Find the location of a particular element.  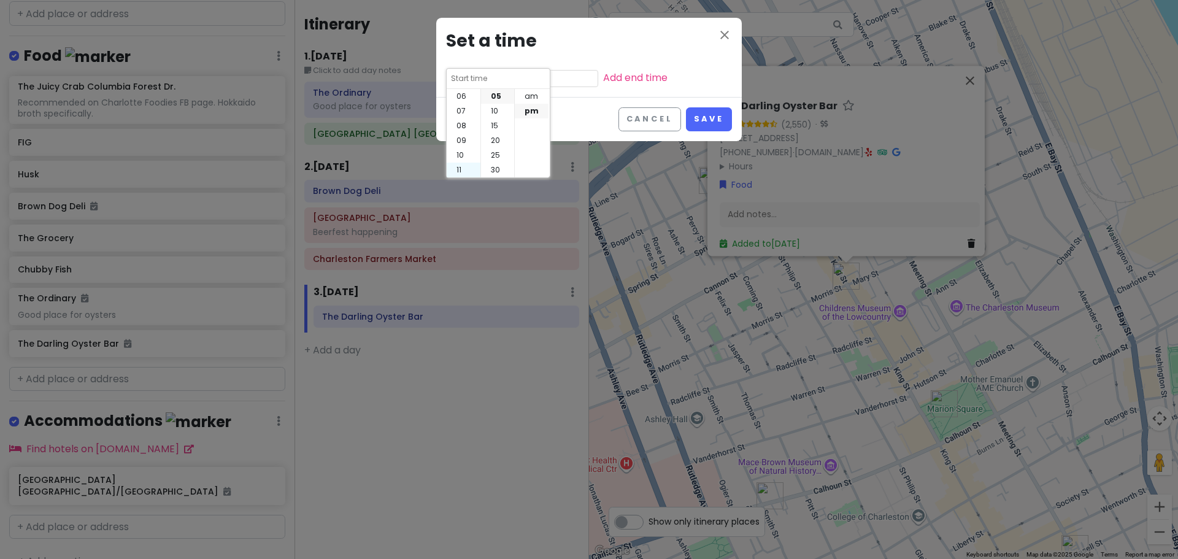

li: 06 is located at coordinates (463, 96).